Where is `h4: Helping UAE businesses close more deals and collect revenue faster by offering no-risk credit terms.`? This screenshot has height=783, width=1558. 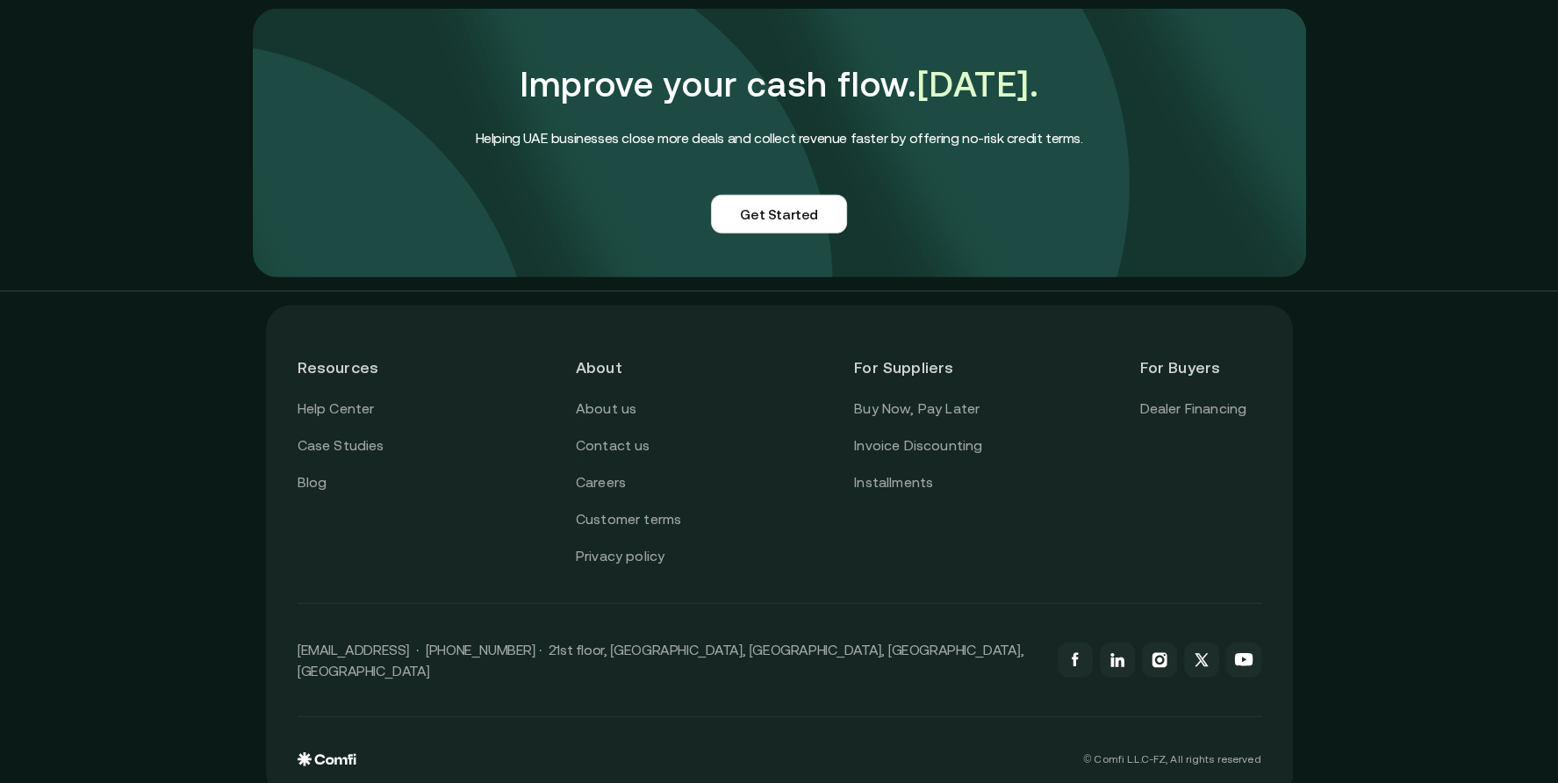 h4: Helping UAE businesses close more deals and collect revenue faster by offering no-risk credit terms. is located at coordinates (779, 138).